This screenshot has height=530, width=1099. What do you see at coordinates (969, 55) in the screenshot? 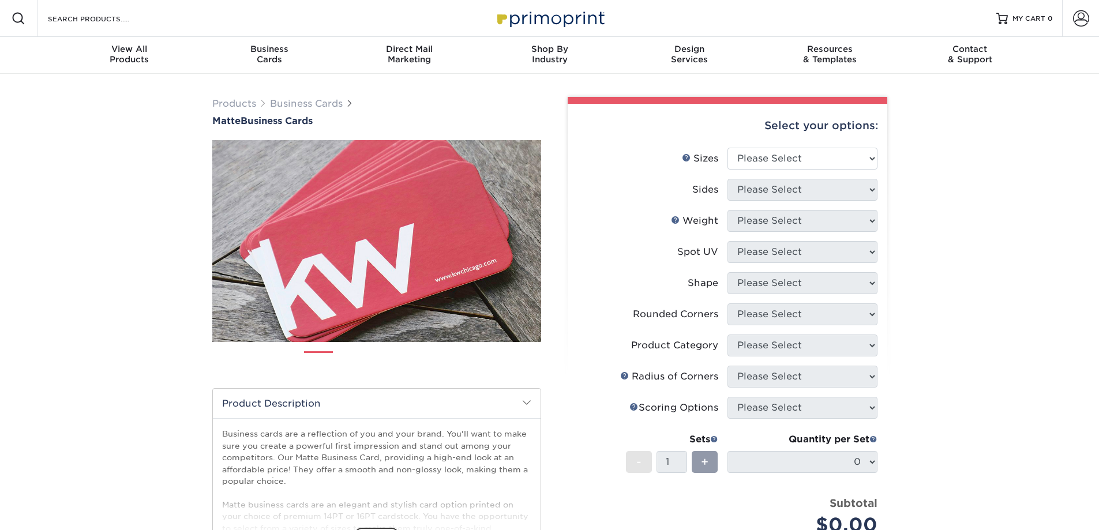
I see `a: Contact& Support` at bounding box center [969, 55].